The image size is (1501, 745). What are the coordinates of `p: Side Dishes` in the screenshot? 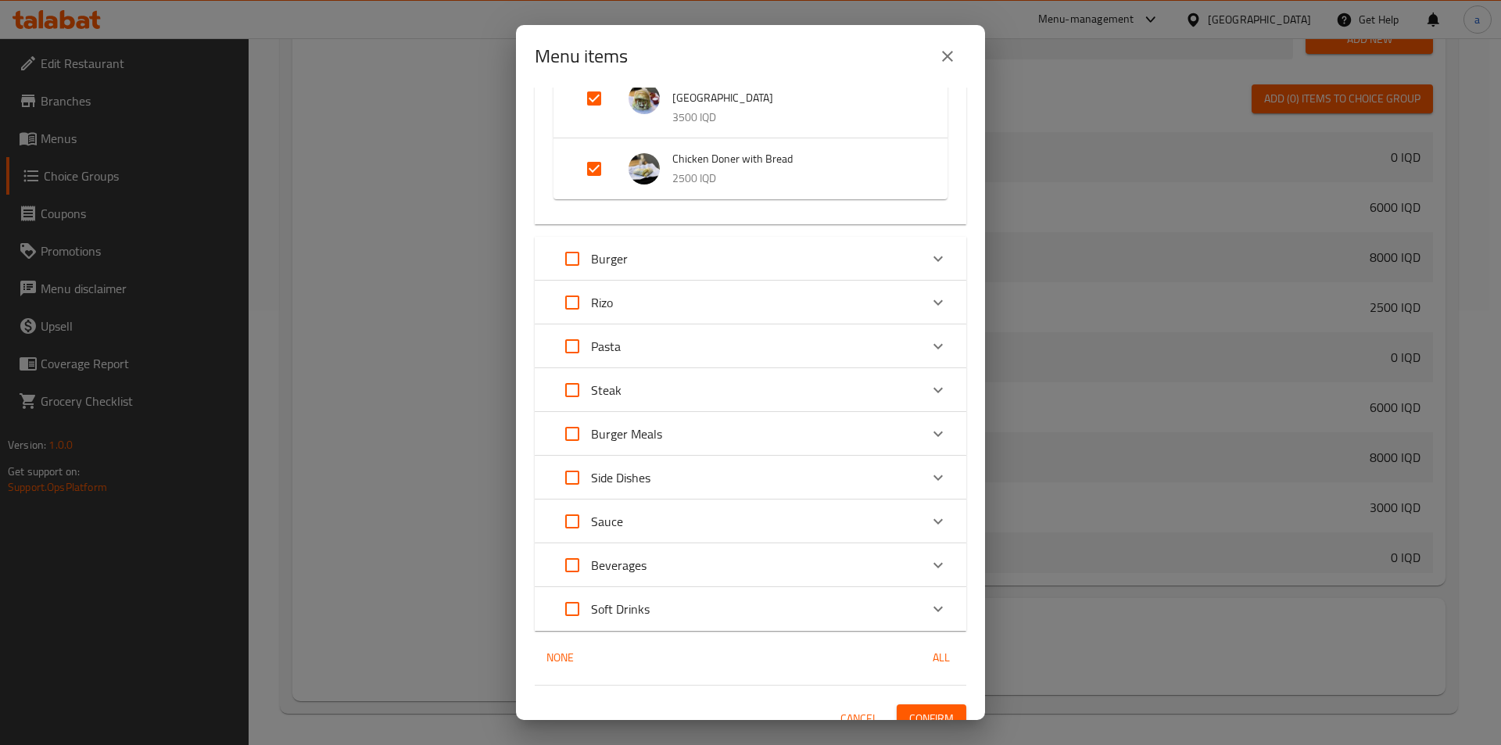 It's located at (621, 478).